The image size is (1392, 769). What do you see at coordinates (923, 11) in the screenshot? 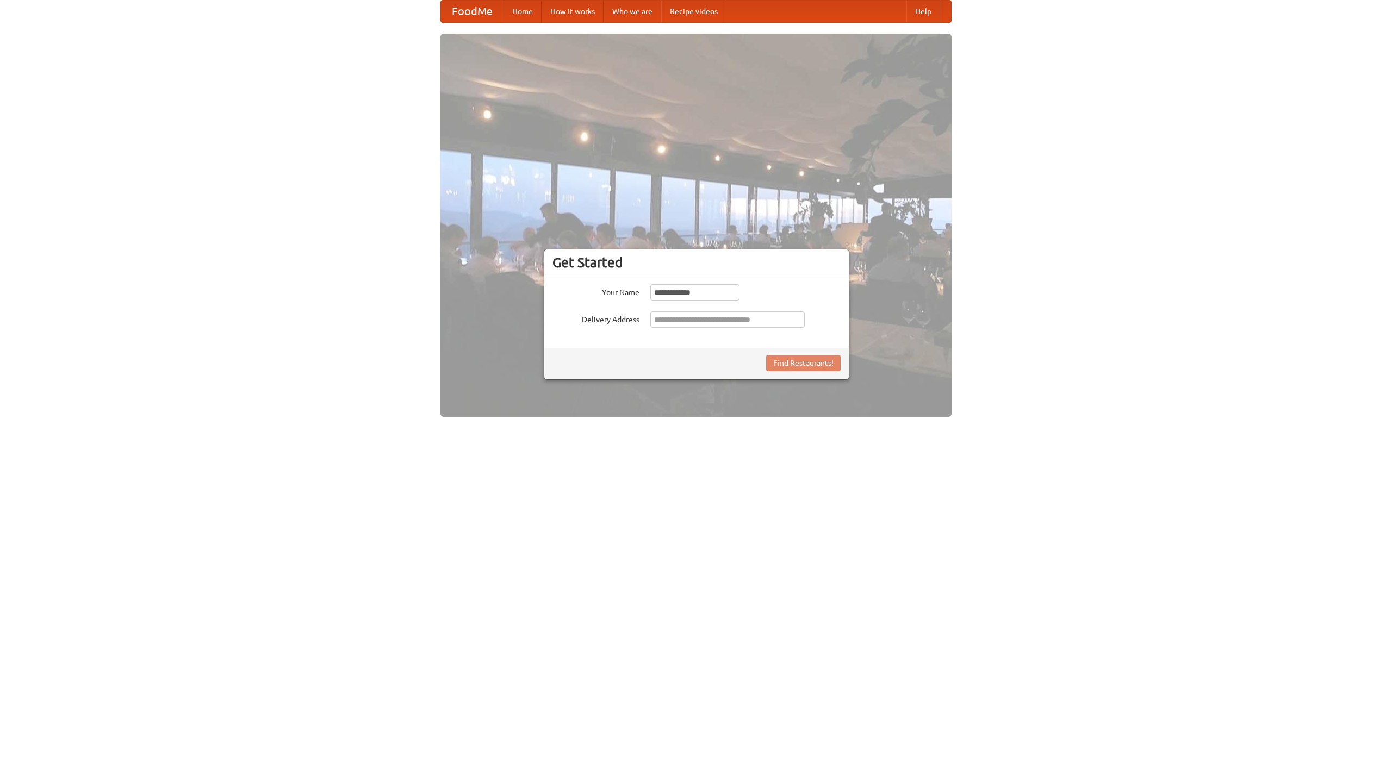
I see `a: Help` at bounding box center [923, 11].